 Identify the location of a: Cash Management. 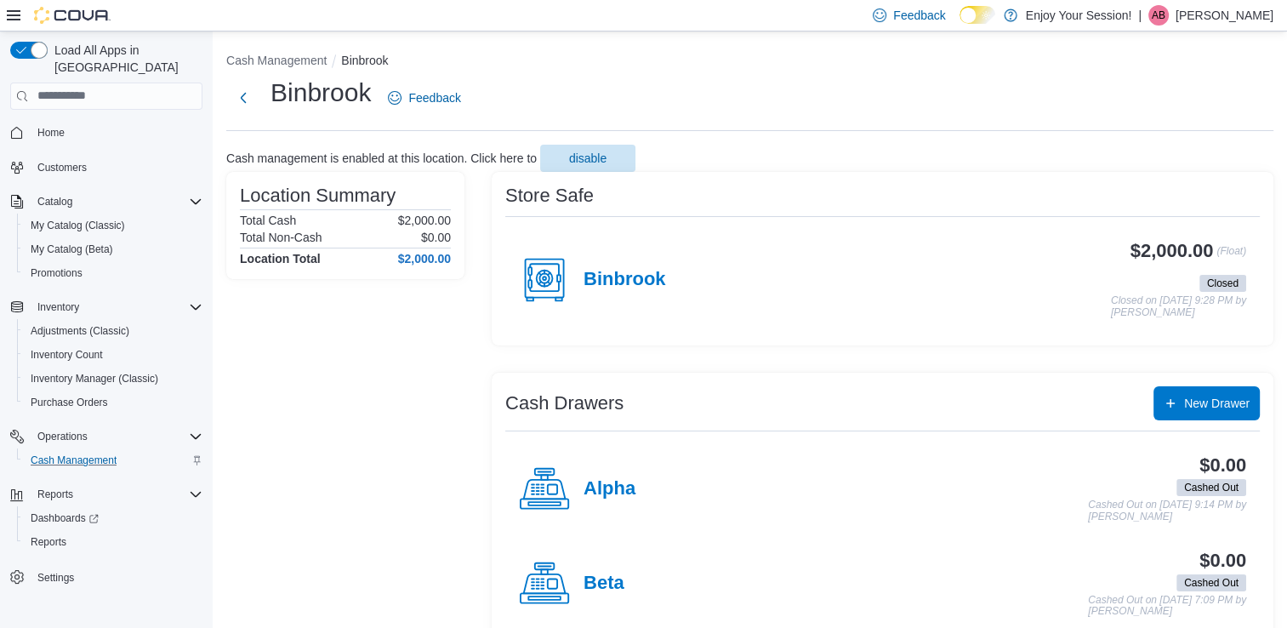
(73, 460).